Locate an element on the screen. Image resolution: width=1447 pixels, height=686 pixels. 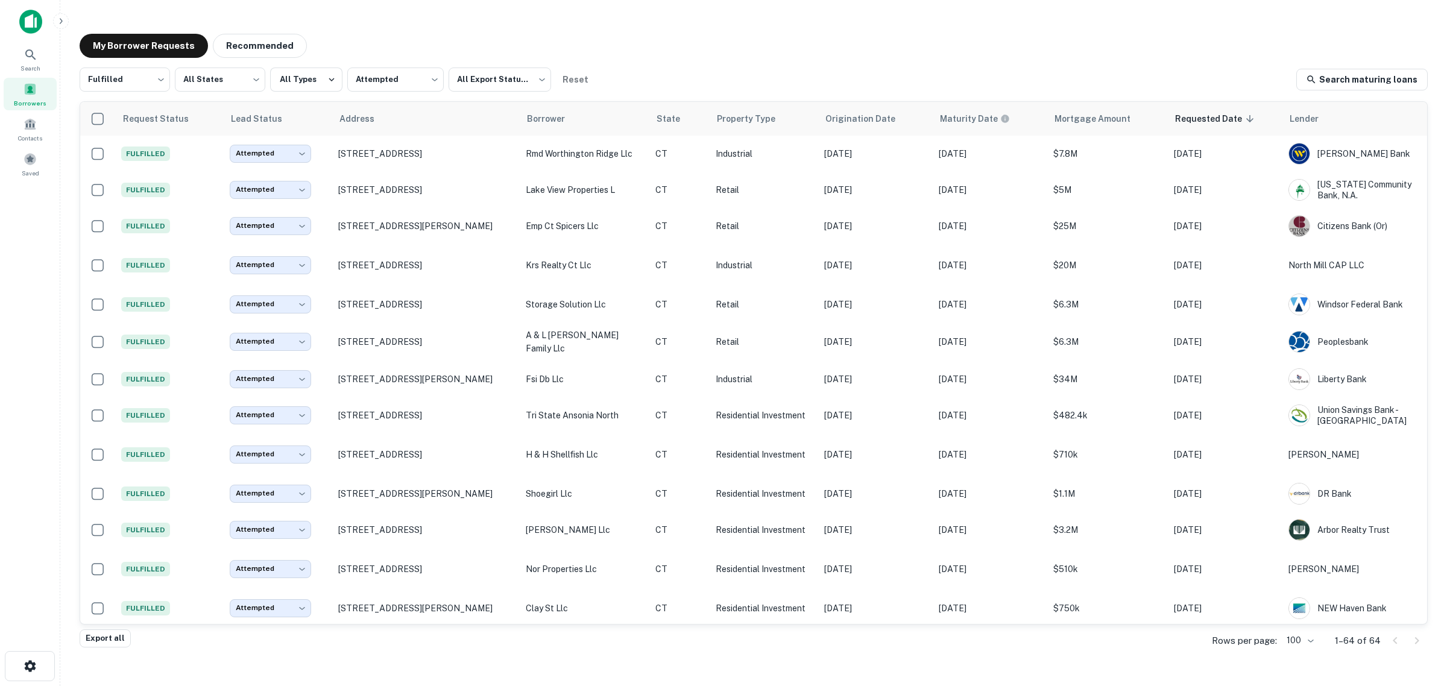
span: Search is located at coordinates (30, 68).